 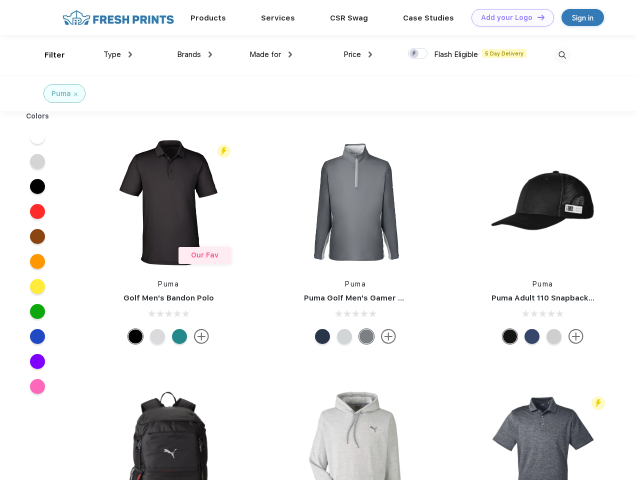 What do you see at coordinates (54, 55) in the screenshot?
I see `div: Filter` at bounding box center [54, 55].